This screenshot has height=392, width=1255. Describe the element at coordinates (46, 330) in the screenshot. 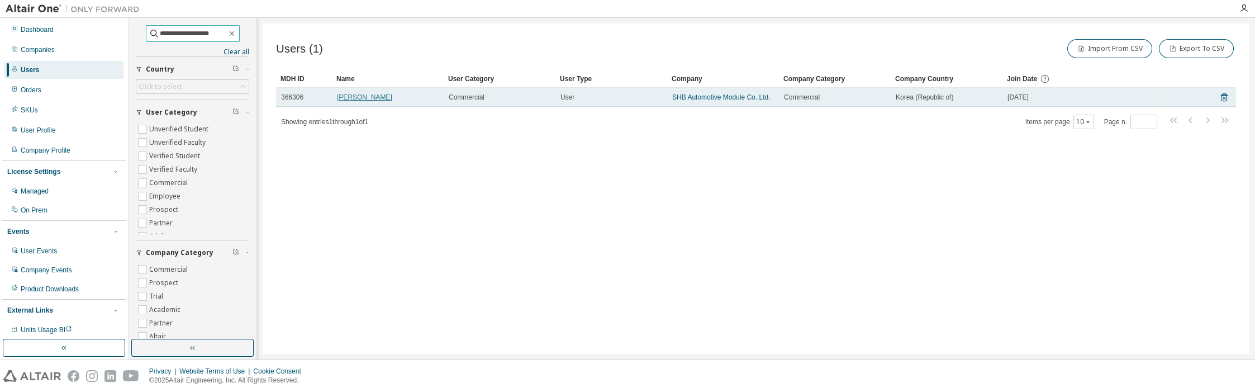

I see `span: Units Usage BI` at that location.